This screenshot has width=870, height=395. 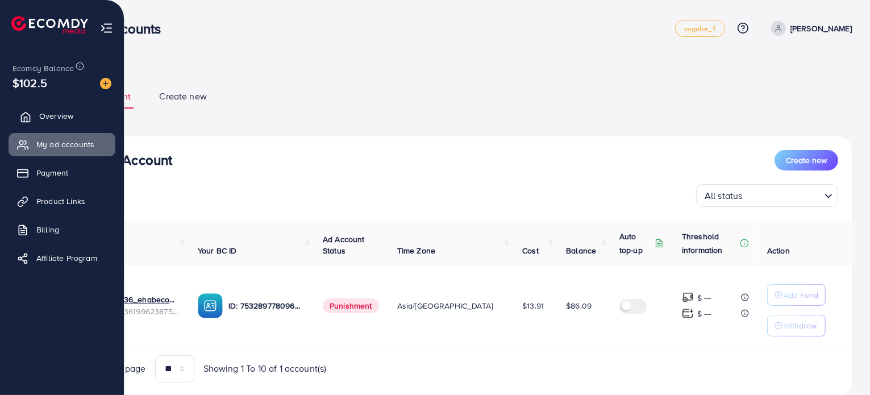 I want to click on span: Action, so click(x=778, y=250).